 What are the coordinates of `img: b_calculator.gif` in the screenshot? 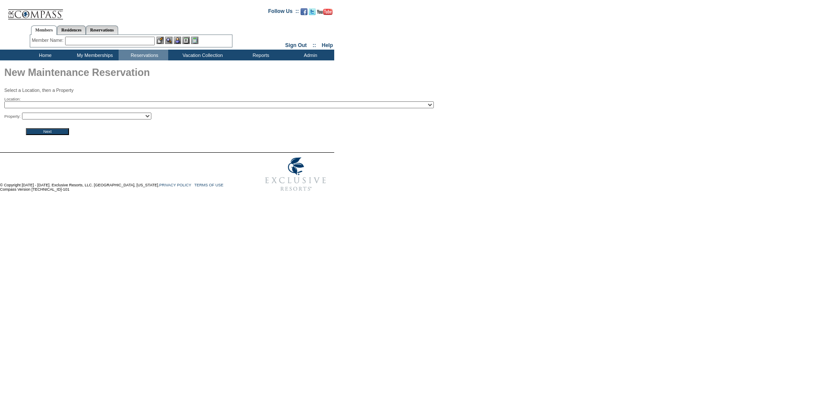 It's located at (195, 40).